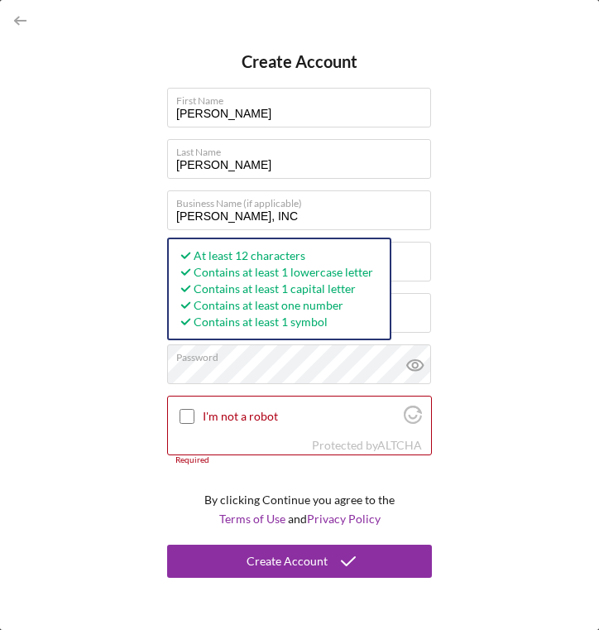 The height and width of the screenshot is (630, 599). What do you see at coordinates (300, 416) in the screenshot?
I see `label: I'm not a robot` at bounding box center [300, 416].